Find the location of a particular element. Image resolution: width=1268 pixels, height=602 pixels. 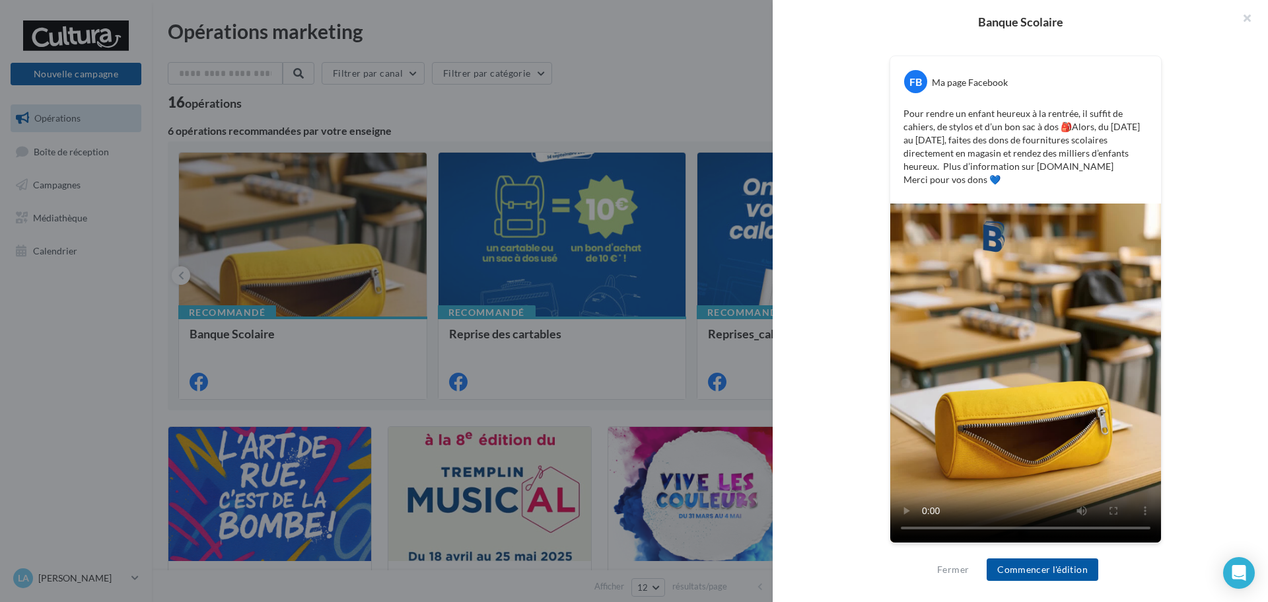

button: Commencer l'édition is located at coordinates (1042, 569).